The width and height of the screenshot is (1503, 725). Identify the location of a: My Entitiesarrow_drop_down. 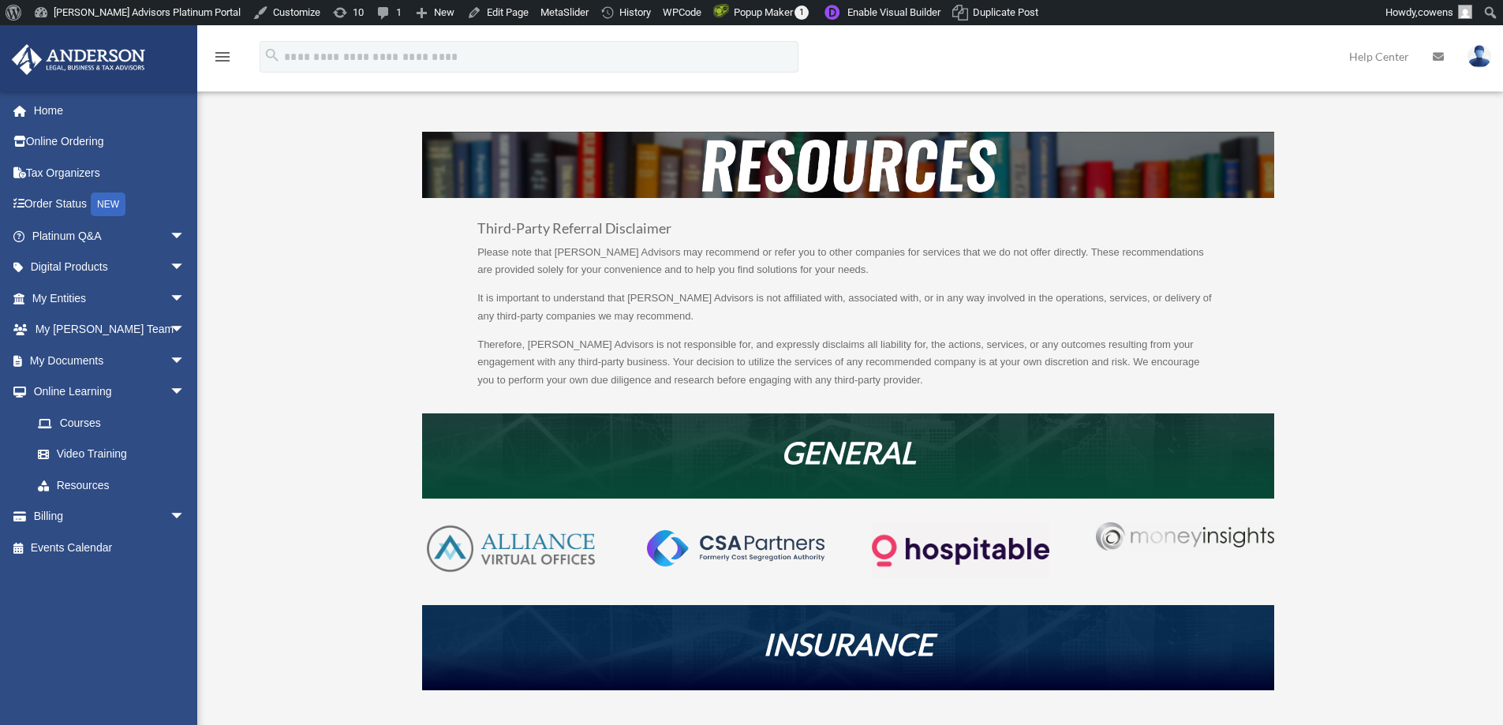
(110, 298).